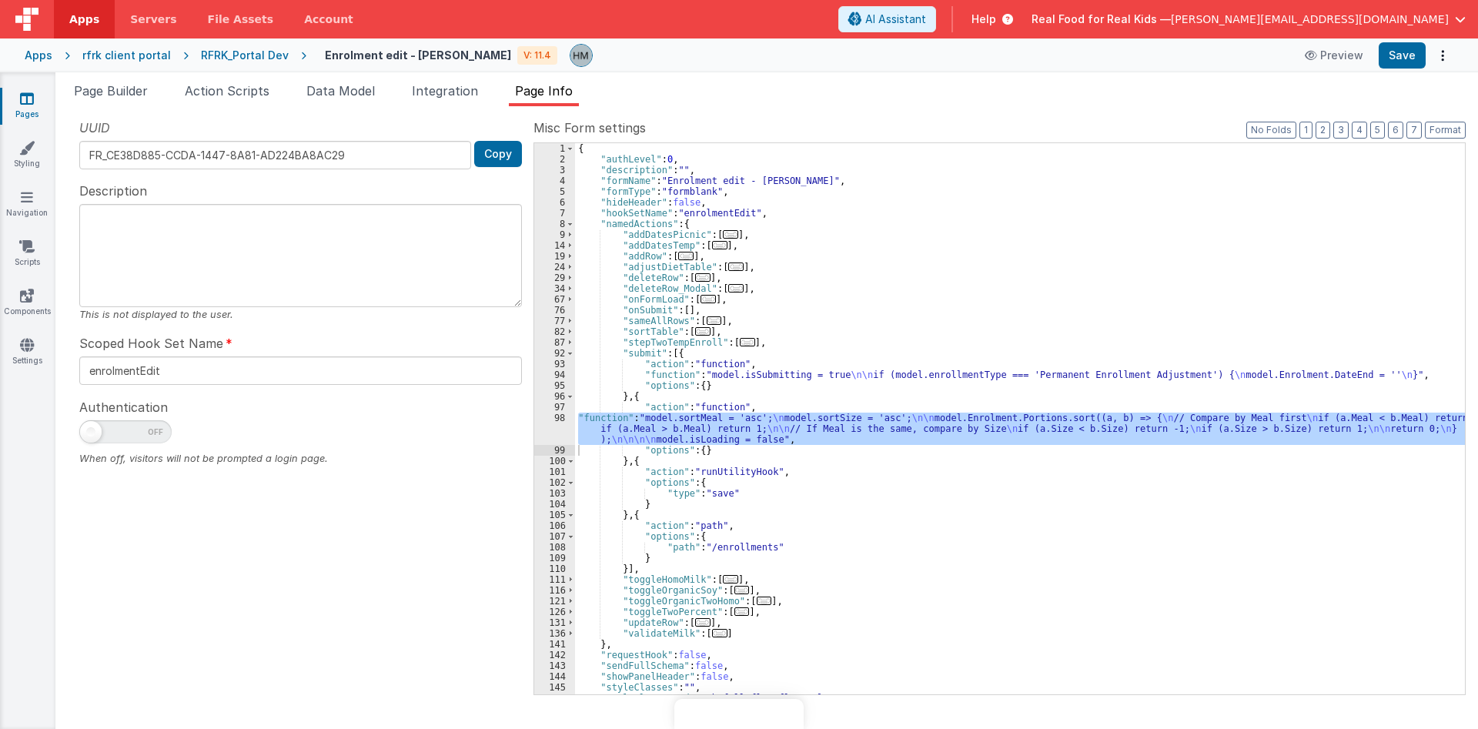 The image size is (1478, 729). I want to click on button: AI Assistant, so click(887, 19).